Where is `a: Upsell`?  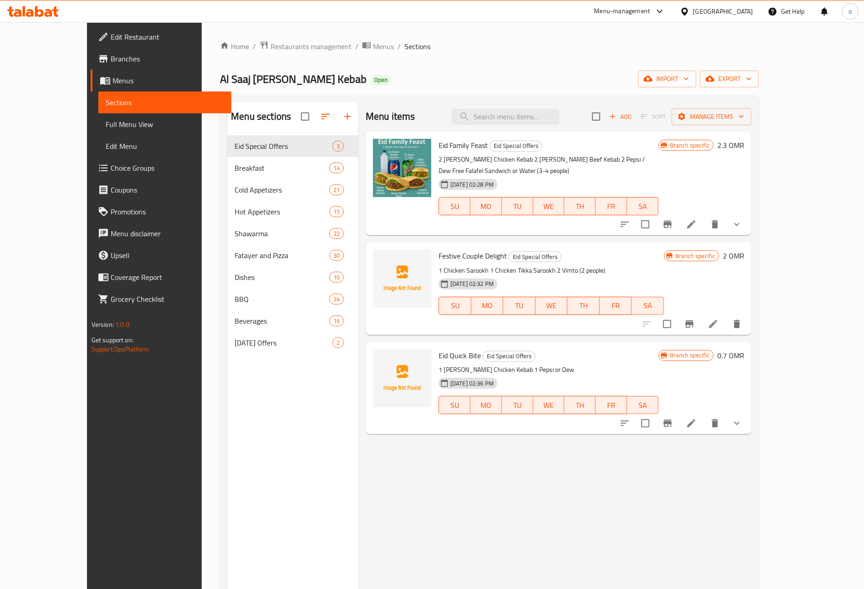
a: Upsell is located at coordinates (161, 255).